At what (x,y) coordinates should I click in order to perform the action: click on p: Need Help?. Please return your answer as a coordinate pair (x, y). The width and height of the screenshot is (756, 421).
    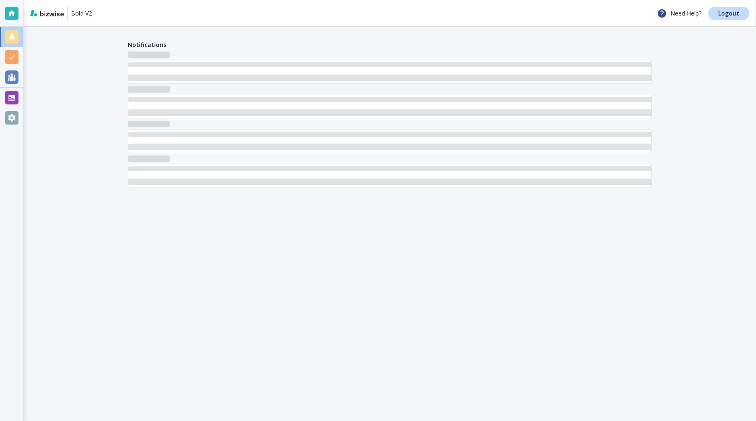
    Looking at the image, I should click on (679, 13).